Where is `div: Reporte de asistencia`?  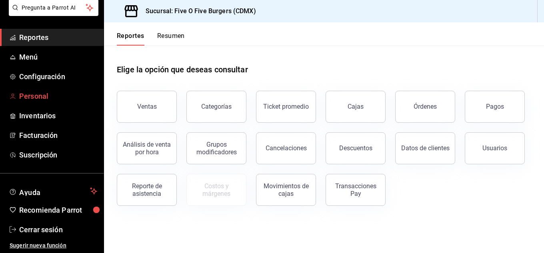
div: Reporte de asistencia is located at coordinates (147, 190).